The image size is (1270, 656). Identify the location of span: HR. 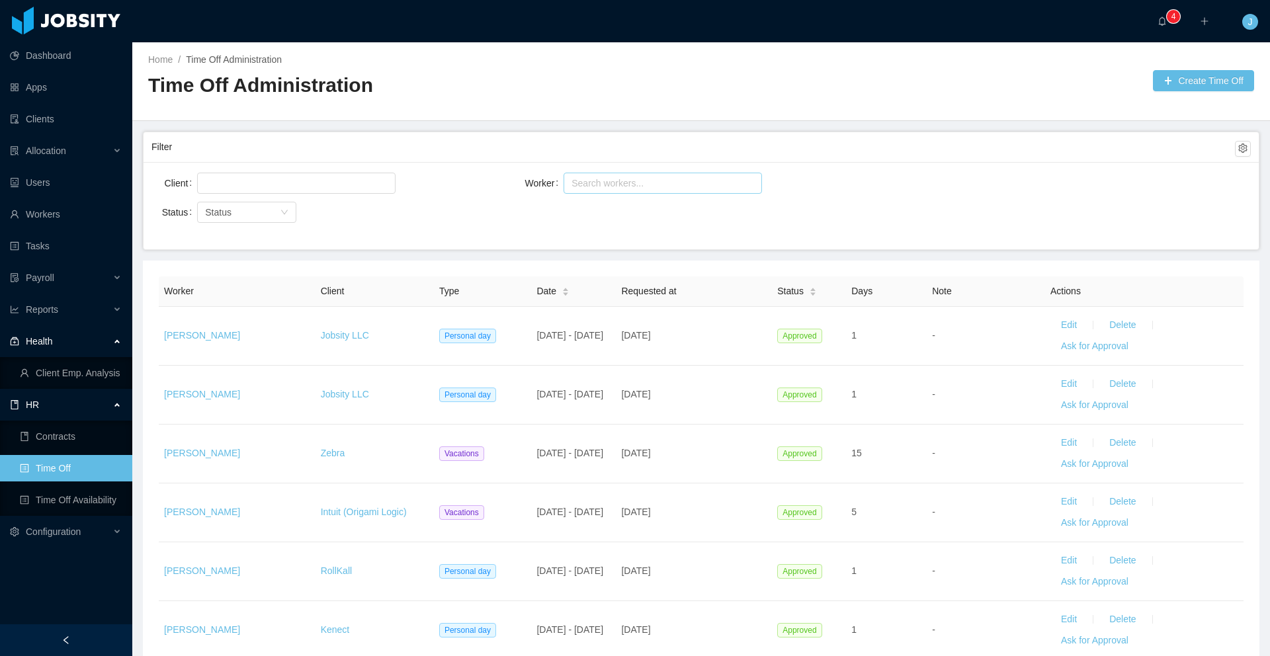
(32, 405).